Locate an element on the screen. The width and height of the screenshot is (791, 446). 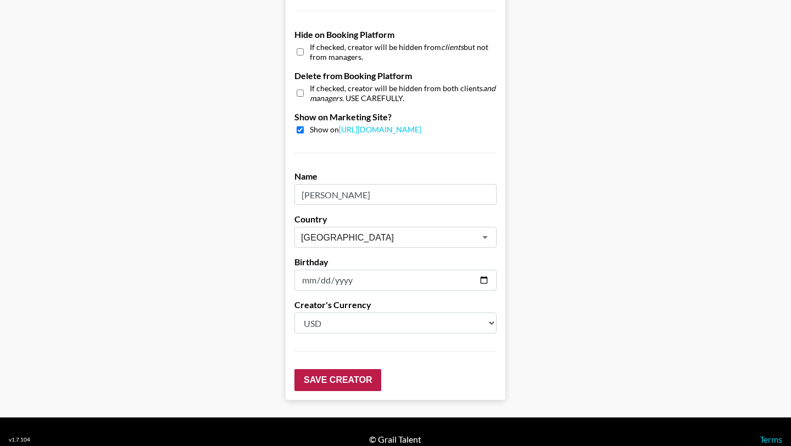
span: If checked, creator will be hidden from both clients . USE CAREFULLY. is located at coordinates (403, 93).